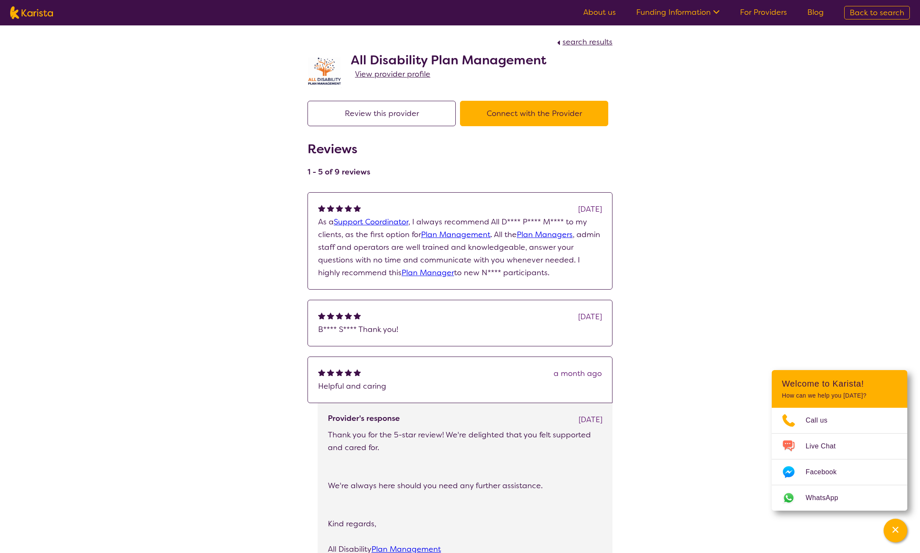 Image resolution: width=920 pixels, height=553 pixels. I want to click on span: Facebook, so click(826, 472).